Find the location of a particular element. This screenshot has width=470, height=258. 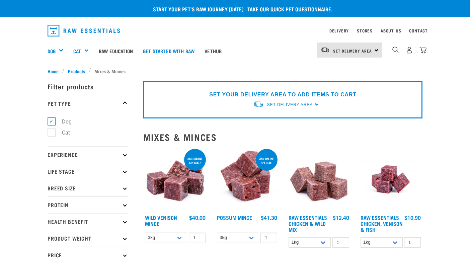

p: Breed Size is located at coordinates (88, 188).